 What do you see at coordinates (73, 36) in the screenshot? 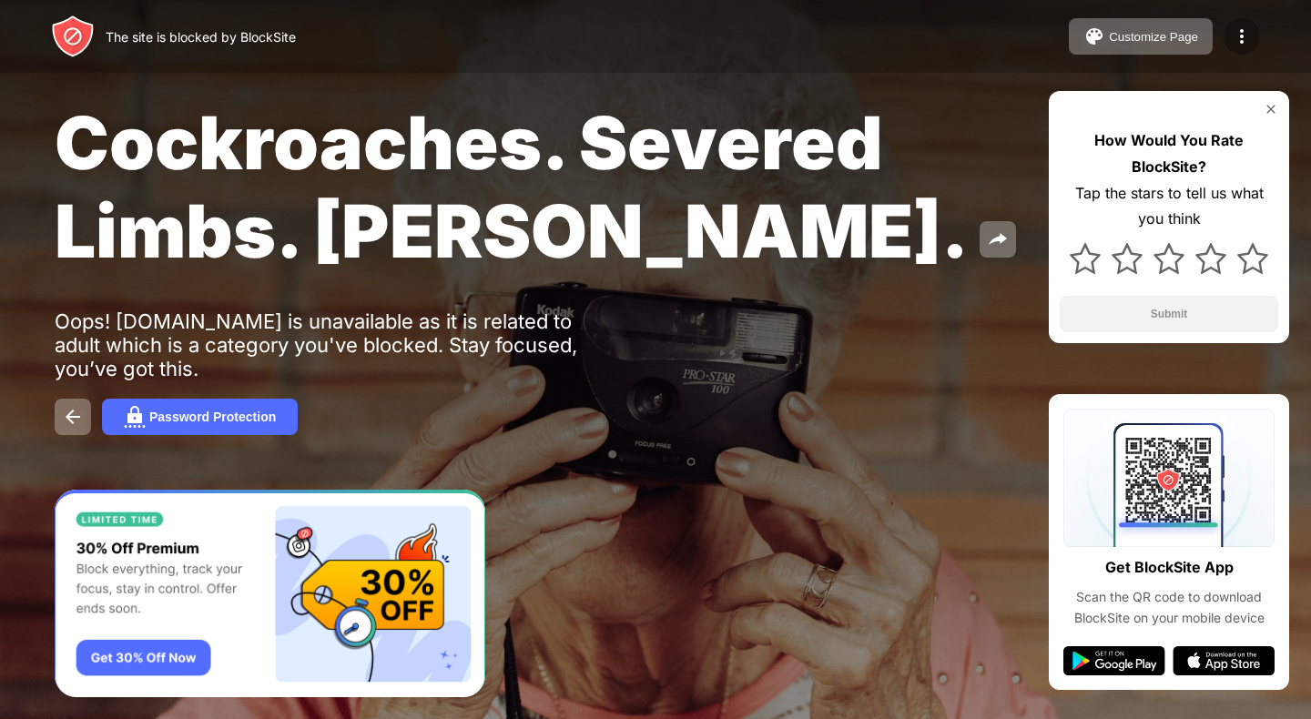
I see `img: header-logo.svg` at bounding box center [73, 36].